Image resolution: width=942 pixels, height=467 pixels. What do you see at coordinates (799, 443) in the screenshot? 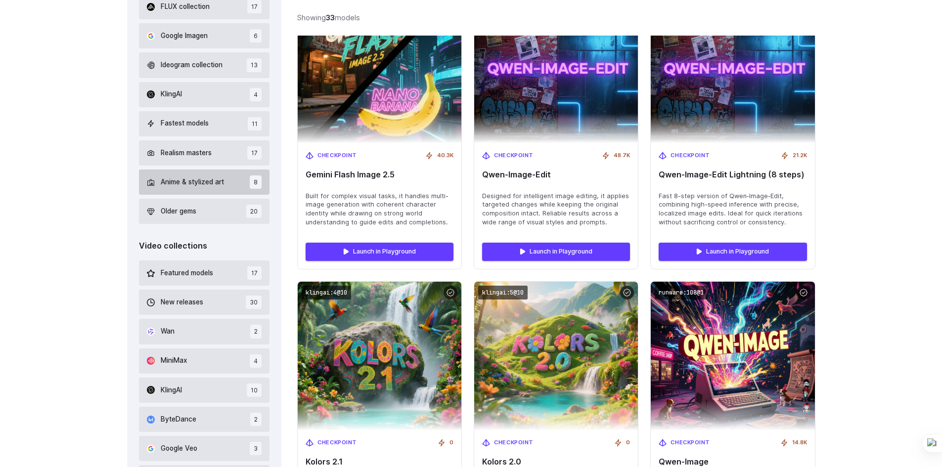
I see `span: 14.8K` at bounding box center [799, 443].